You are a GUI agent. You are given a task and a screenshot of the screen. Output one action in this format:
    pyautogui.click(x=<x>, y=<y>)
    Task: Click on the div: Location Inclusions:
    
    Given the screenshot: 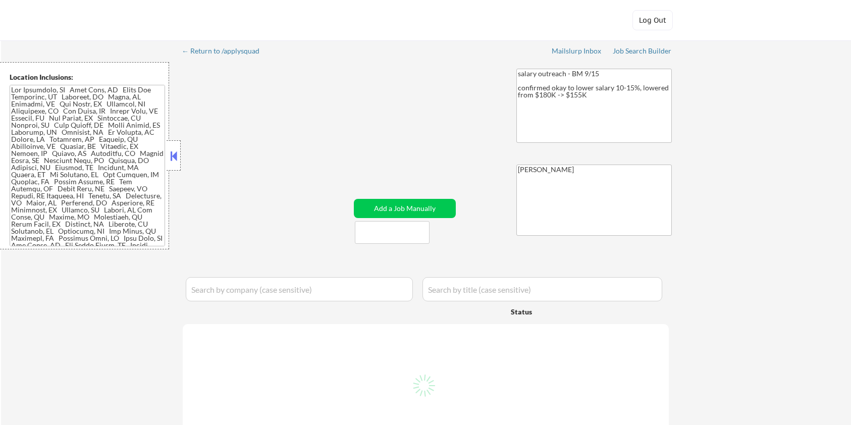 What is the action you would take?
    pyautogui.click(x=87, y=77)
    